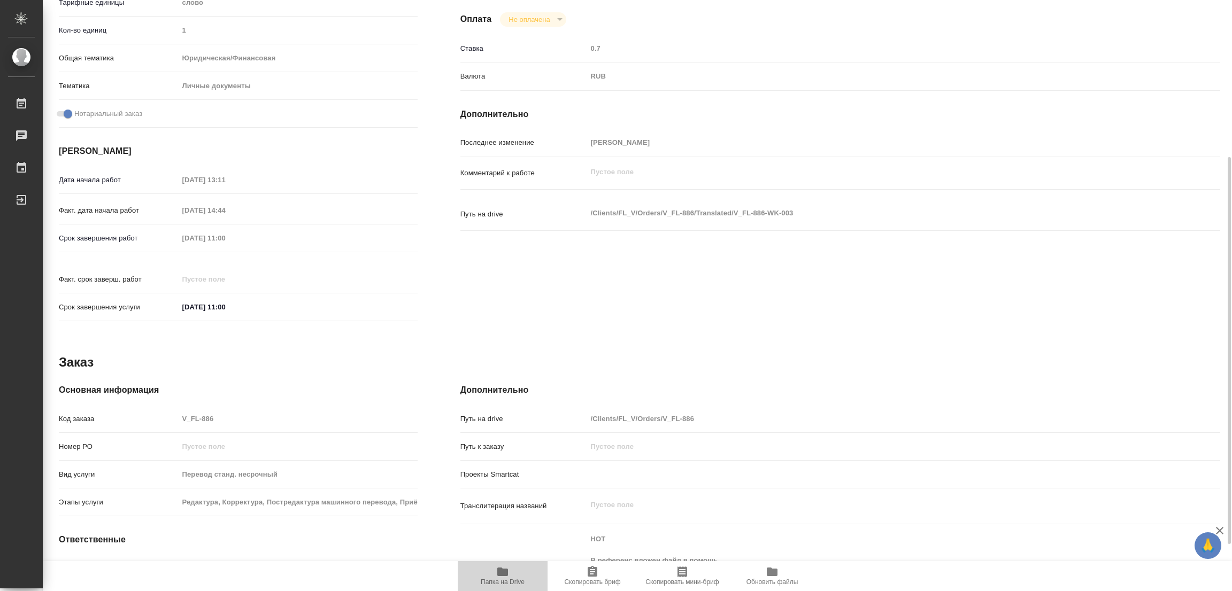 This screenshot has height=591, width=1232. Describe the element at coordinates (503, 582) in the screenshot. I see `span: Папка на Drive` at that location.